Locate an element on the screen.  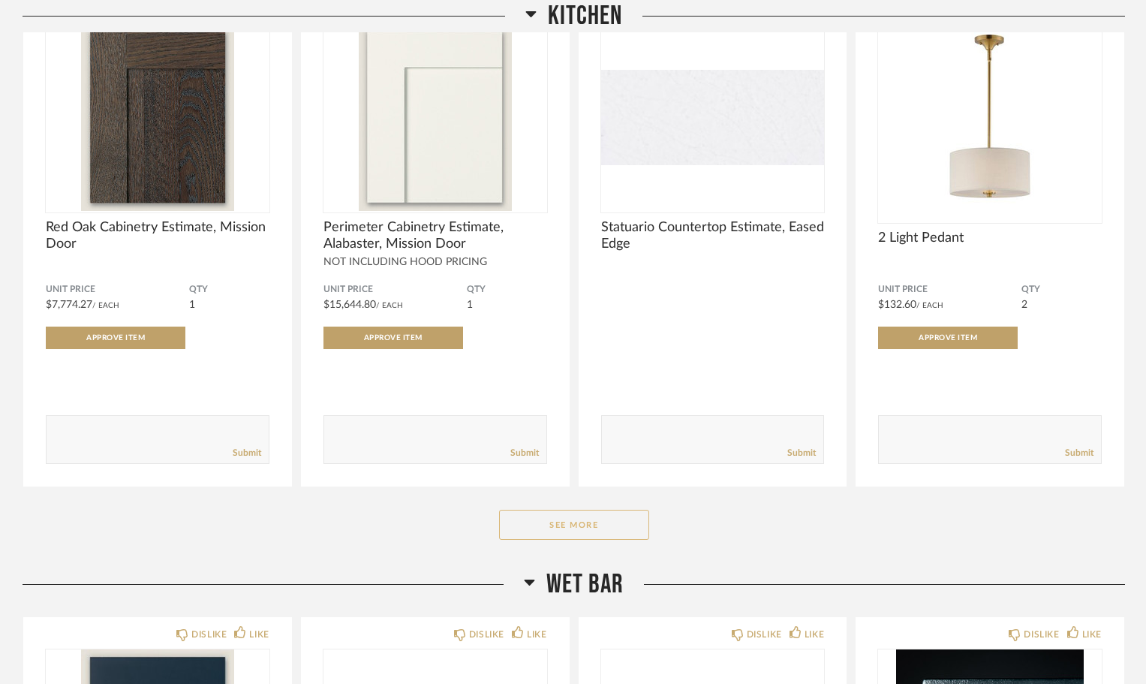
span: 2 is located at coordinates (1025, 305).